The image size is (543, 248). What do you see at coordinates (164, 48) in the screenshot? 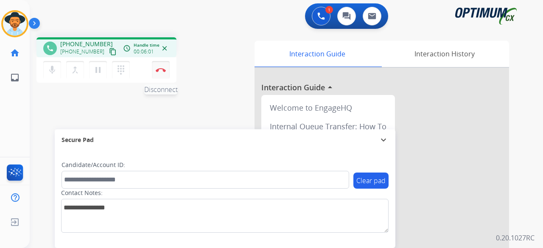
I see `mat-icon: close` at bounding box center [164, 48].